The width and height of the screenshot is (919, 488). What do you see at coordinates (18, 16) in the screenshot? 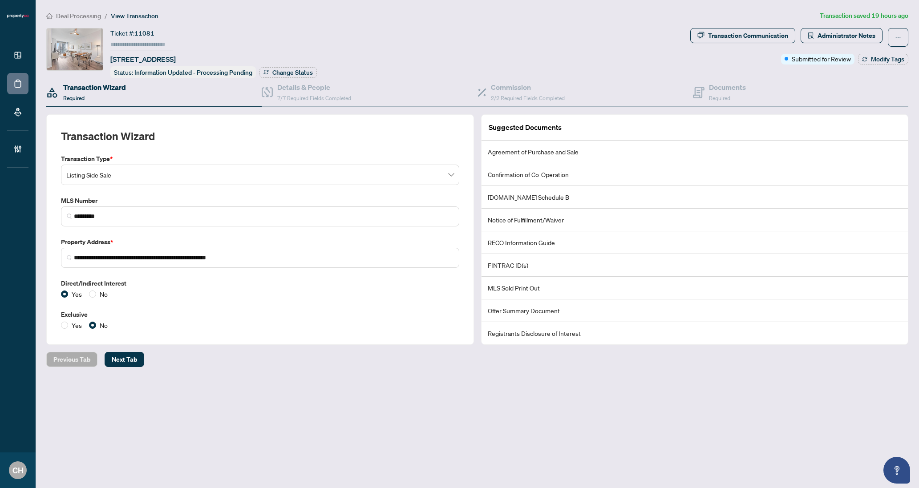
I see `img: logo` at bounding box center [18, 16].